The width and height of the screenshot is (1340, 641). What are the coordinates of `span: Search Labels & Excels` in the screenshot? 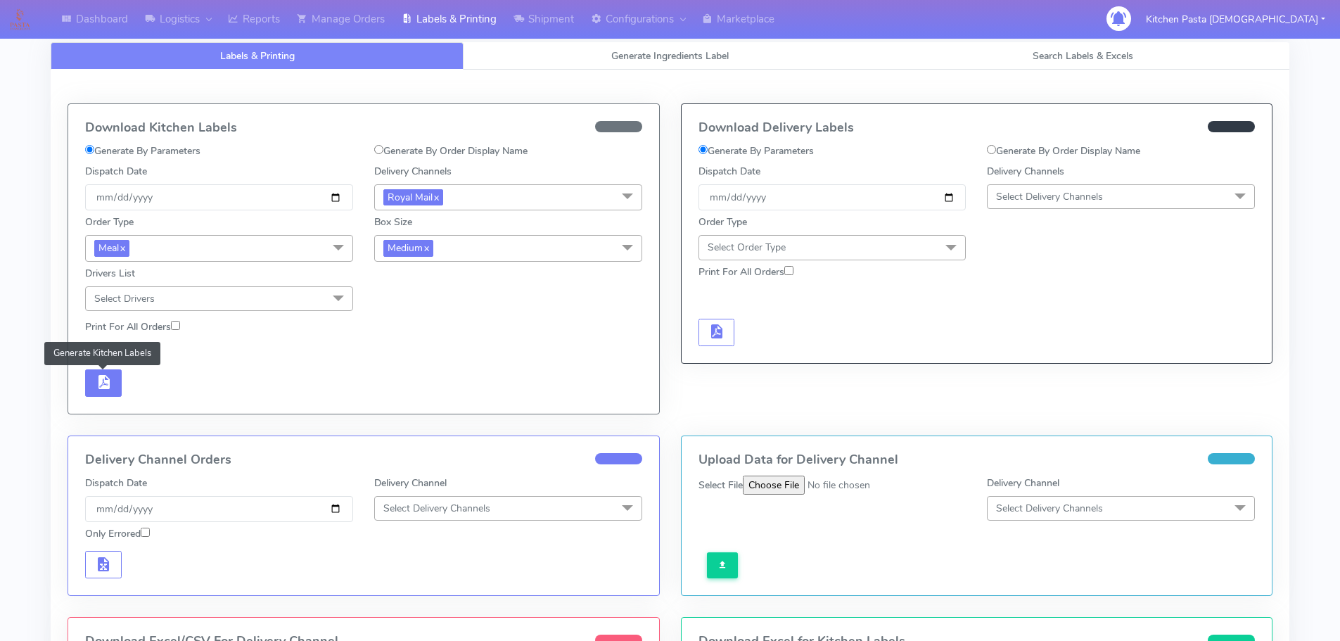 It's located at (1082, 56).